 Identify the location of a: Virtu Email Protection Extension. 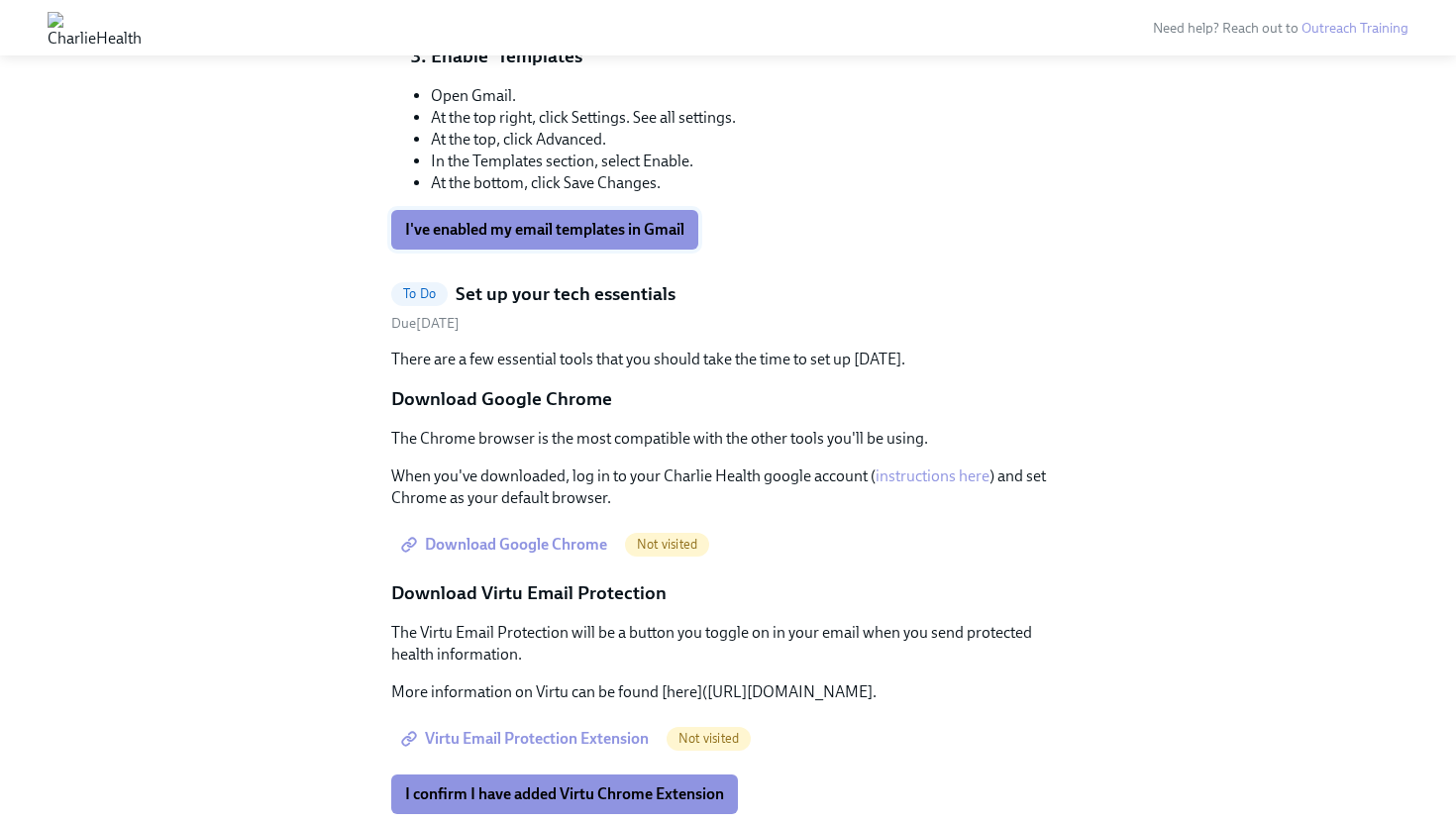
(527, 739).